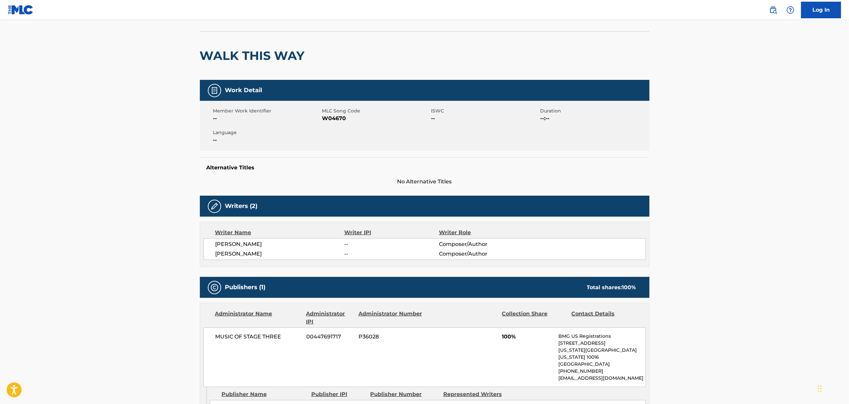 The image size is (849, 404). What do you see at coordinates (241, 206) in the screenshot?
I see `h5: Writers (2)` at bounding box center [241, 206].